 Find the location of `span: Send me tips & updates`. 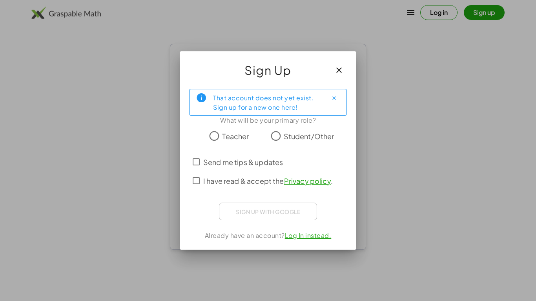

span: Send me tips & updates is located at coordinates (243, 162).